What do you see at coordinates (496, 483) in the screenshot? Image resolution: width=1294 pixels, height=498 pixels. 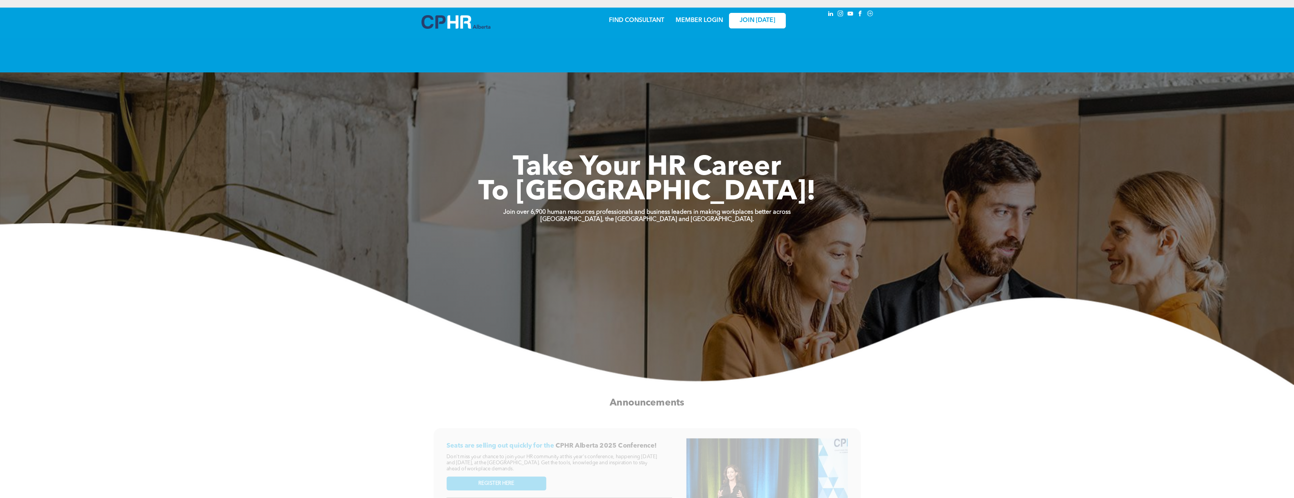 I see `a: REGISTER HERE` at bounding box center [496, 483].